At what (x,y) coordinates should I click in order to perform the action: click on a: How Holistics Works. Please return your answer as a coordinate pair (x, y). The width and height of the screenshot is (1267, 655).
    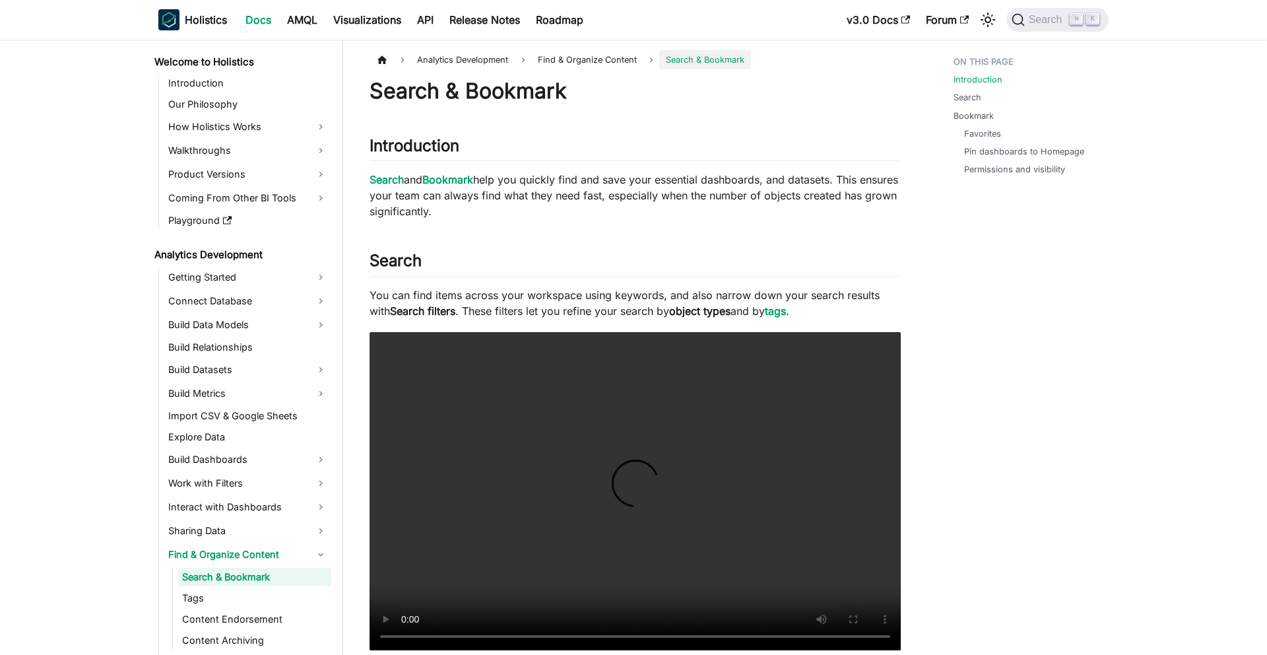
    Looking at the image, I should click on (247, 127).